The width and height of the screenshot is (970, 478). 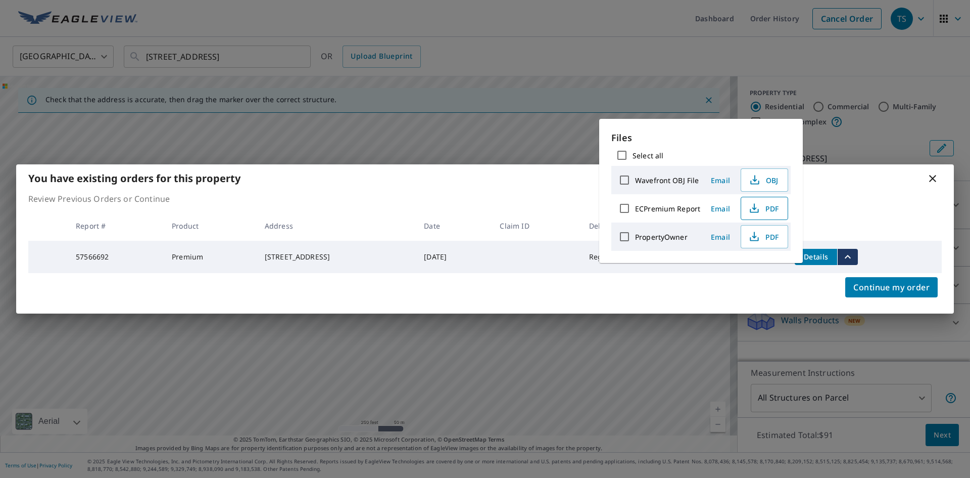 I want to click on button: Continue my order, so click(x=892, y=287).